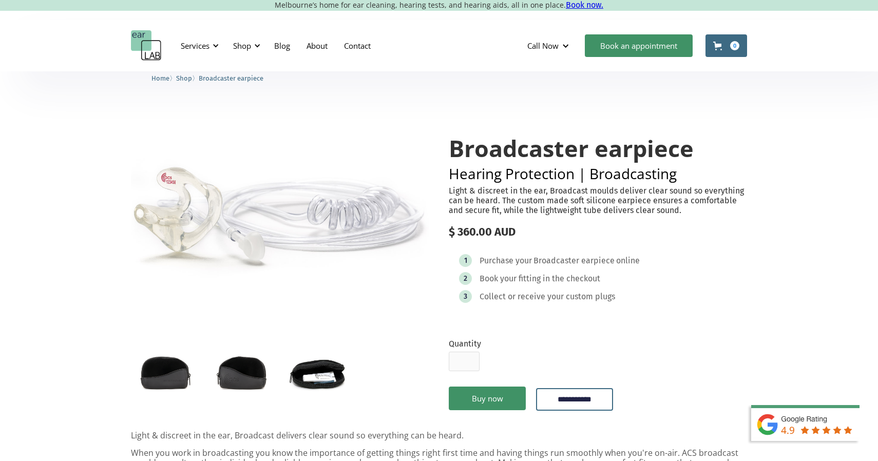  I want to click on div: 2, so click(465, 278).